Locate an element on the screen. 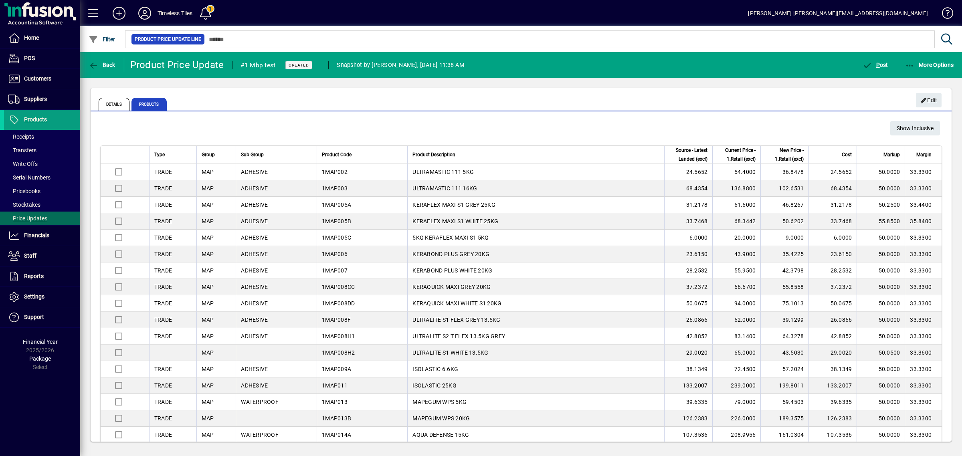  button: Profile is located at coordinates (145, 13).